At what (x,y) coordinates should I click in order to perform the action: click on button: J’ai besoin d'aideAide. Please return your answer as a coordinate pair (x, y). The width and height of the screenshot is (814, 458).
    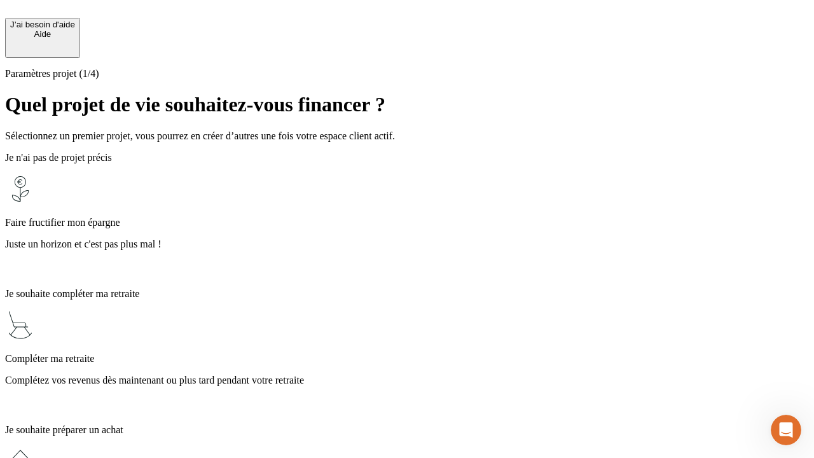
    Looking at the image, I should click on (43, 38).